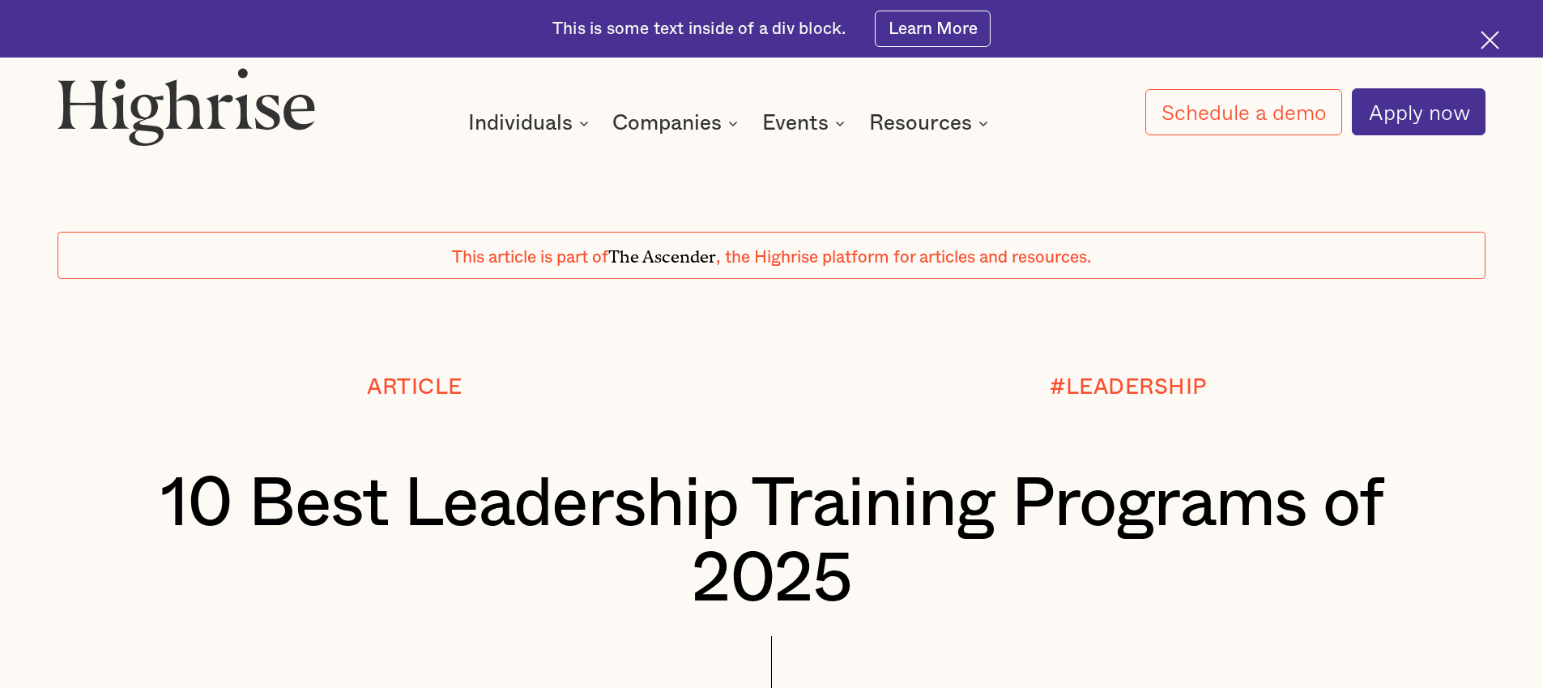 The height and width of the screenshot is (688, 1543). I want to click on a: Schedule a demo, so click(1244, 112).